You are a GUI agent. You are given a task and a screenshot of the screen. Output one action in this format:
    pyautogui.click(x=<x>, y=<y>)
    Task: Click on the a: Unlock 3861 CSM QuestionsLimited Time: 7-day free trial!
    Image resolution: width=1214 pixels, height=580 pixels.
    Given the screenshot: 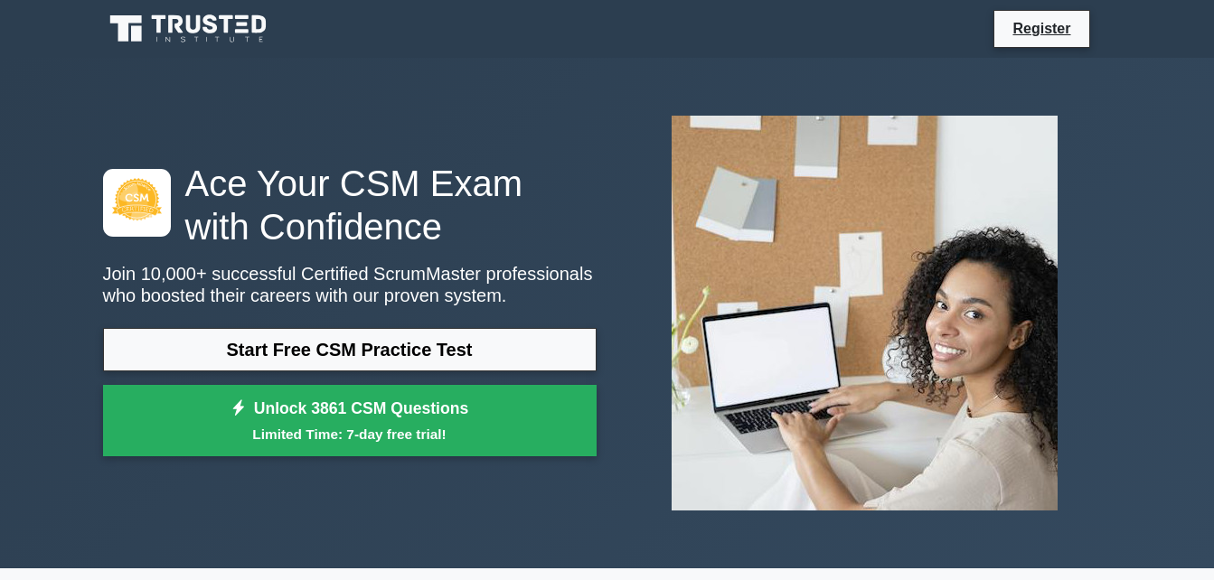 What is the action you would take?
    pyautogui.click(x=350, y=421)
    